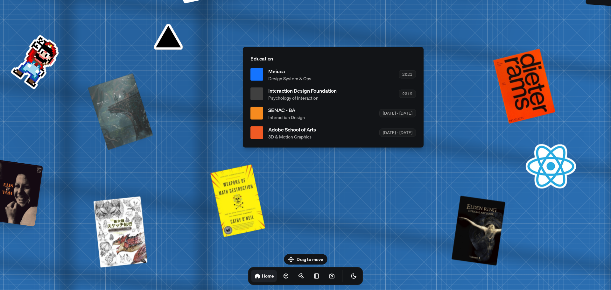 The image size is (611, 290). Describe the element at coordinates (333, 58) in the screenshot. I see `p: Education` at that location.